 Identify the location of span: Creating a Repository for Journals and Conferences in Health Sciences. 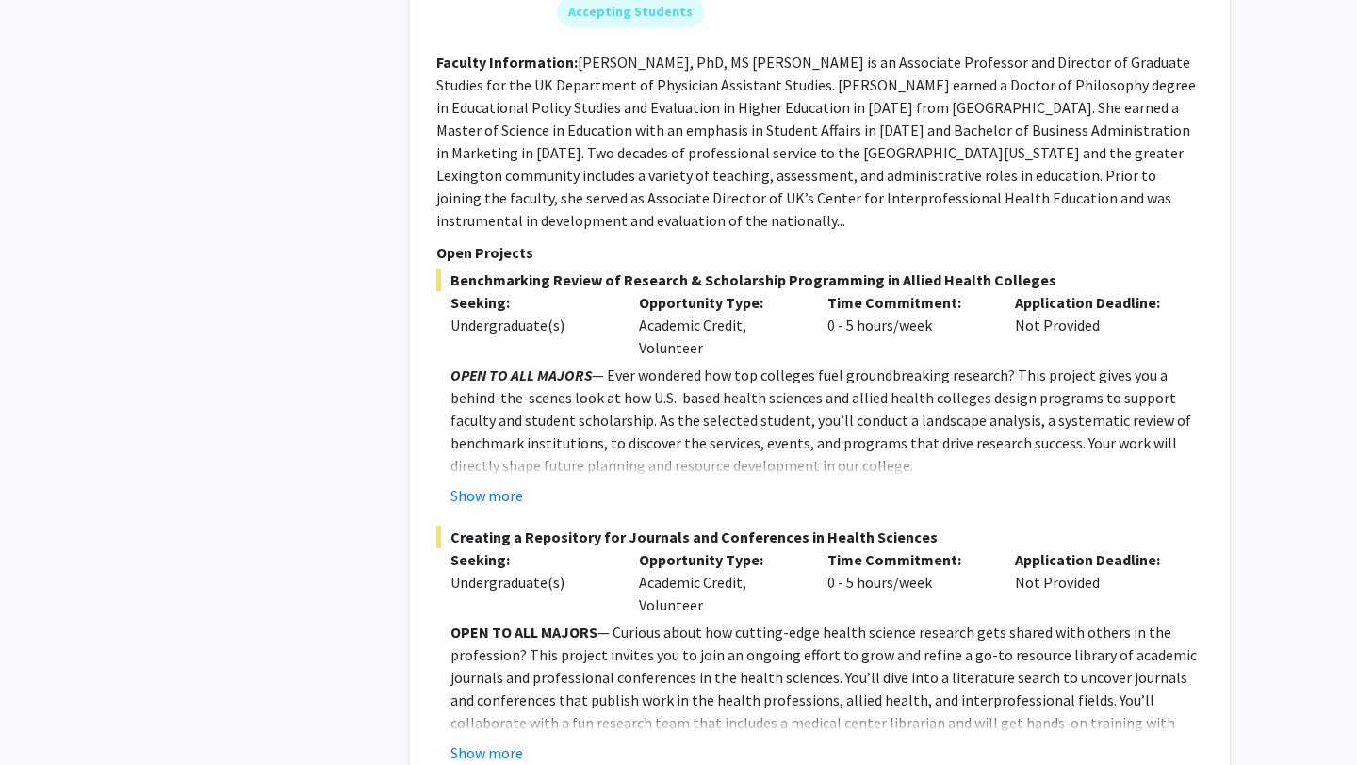
(820, 537).